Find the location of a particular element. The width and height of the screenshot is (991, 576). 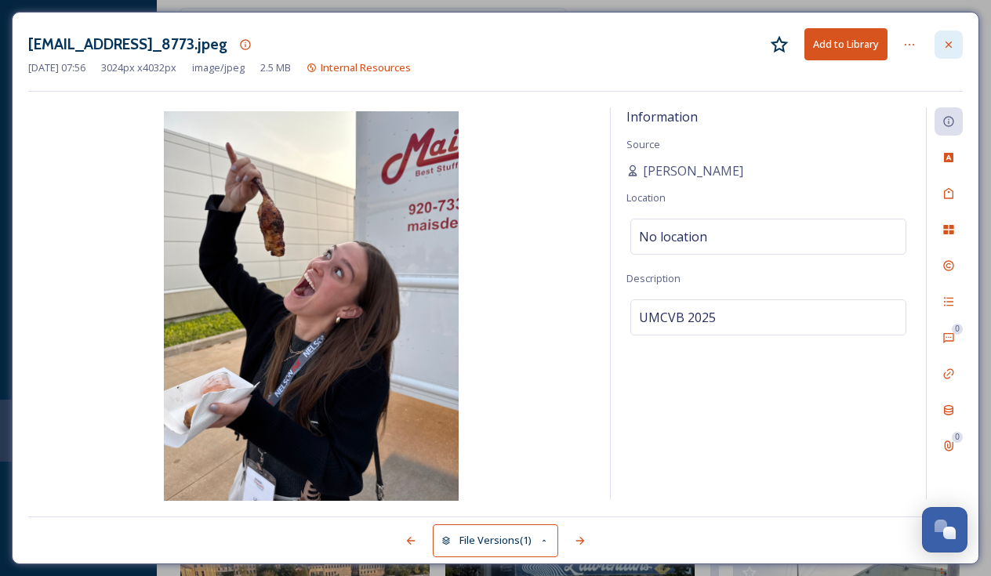

img: Dherrell%40visitquadcities.com-IMG_8773.jpeg is located at coordinates (311, 307).